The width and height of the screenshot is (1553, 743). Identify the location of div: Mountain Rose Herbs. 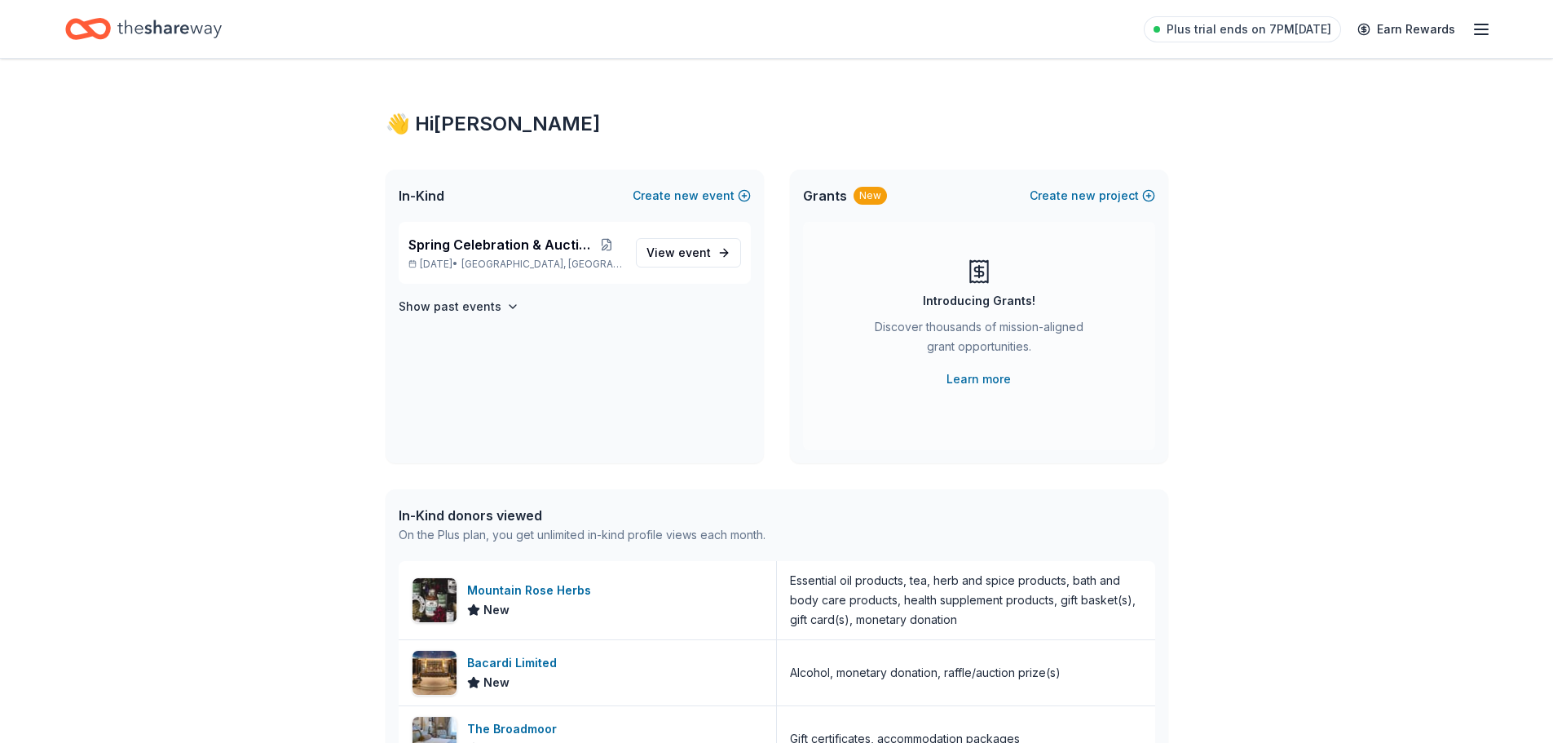
(532, 590).